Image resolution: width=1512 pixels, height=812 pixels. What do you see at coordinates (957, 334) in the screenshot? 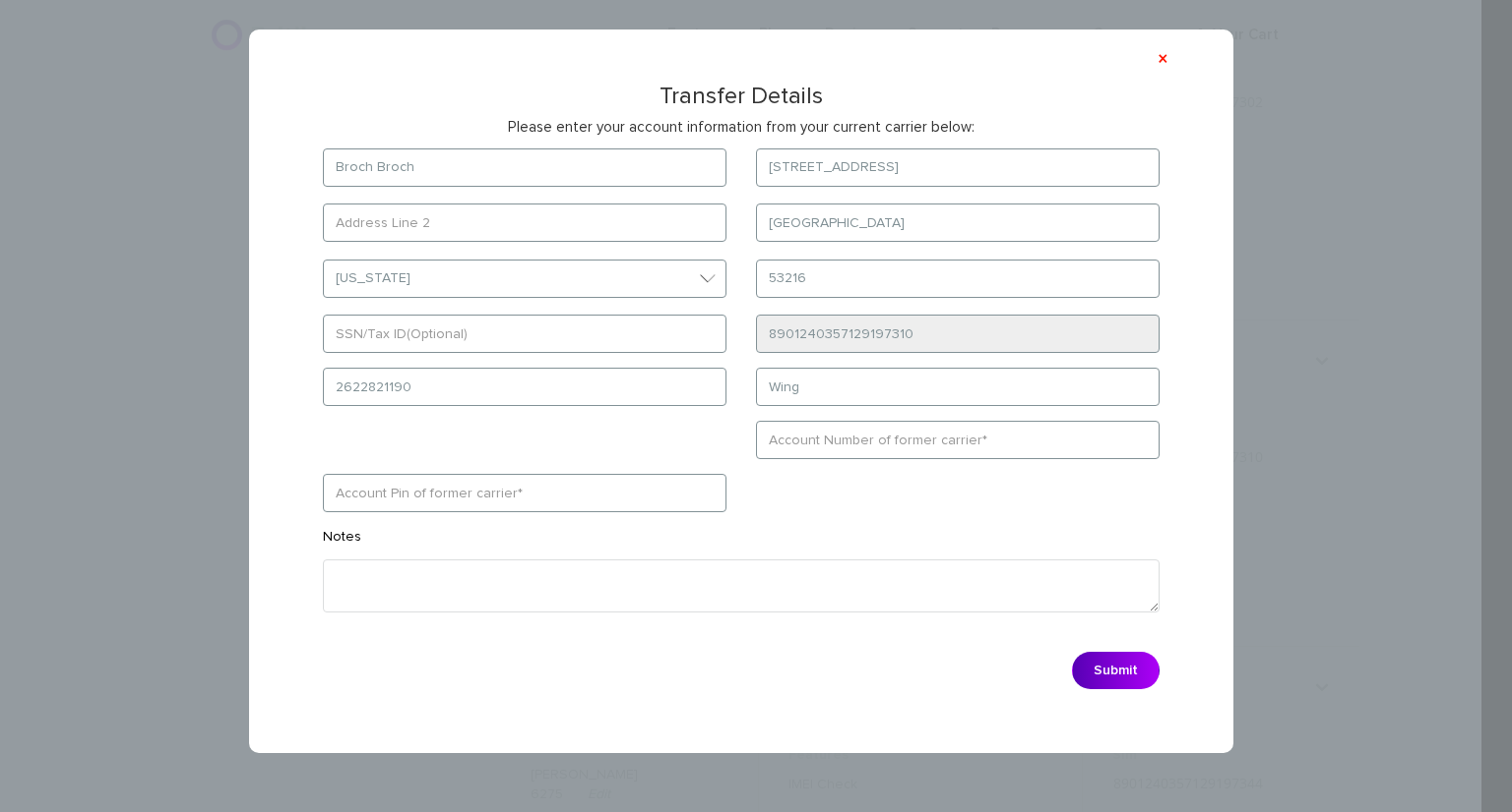
I see `input: SIM Card Number` at bounding box center [957, 334].